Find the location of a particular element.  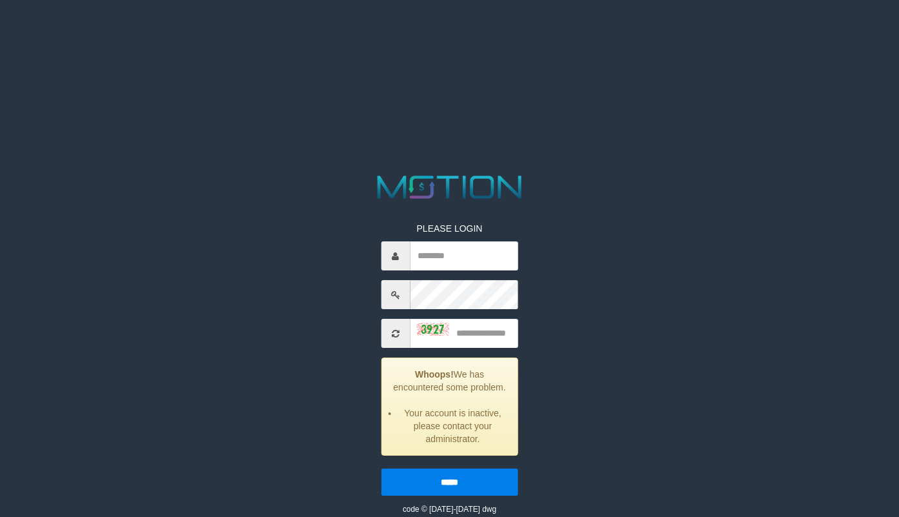

p: PLEASE LOGIN is located at coordinates (449, 228).